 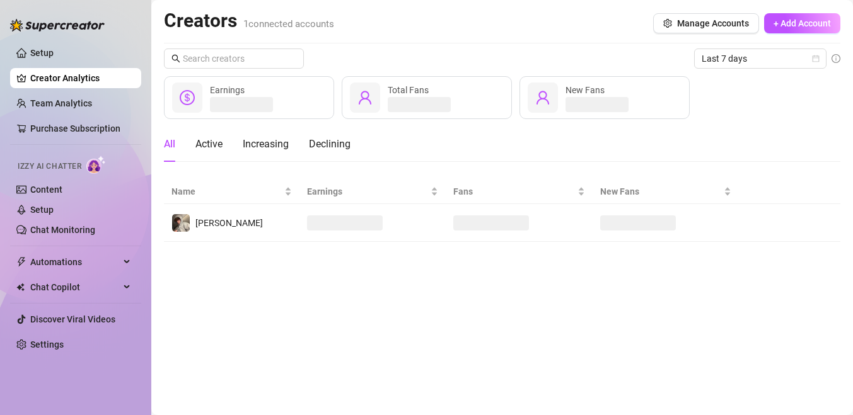 I want to click on span: Izzy AI Chatter, so click(x=49, y=166).